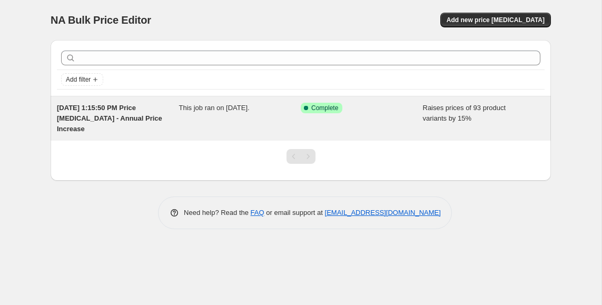 Image resolution: width=602 pixels, height=305 pixels. What do you see at coordinates (82, 79) in the screenshot?
I see `button: Add filter` at bounding box center [82, 79].